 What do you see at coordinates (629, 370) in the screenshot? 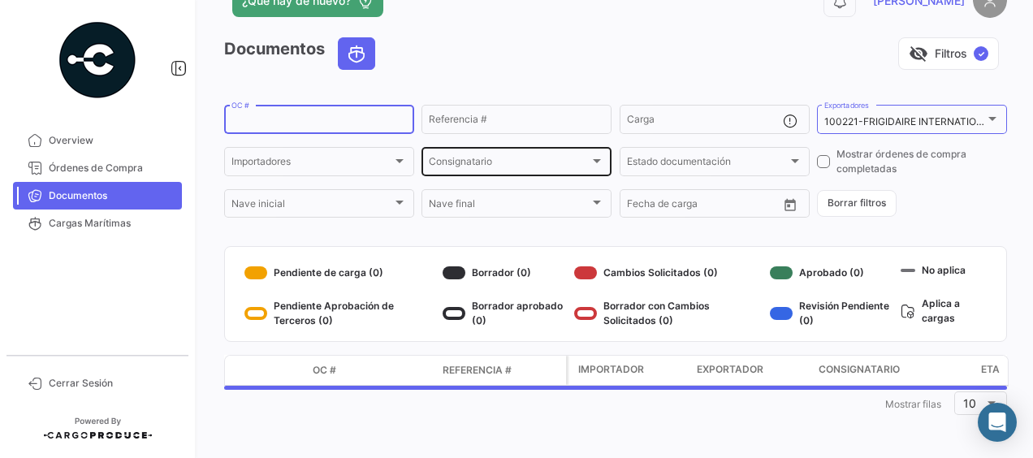
I see `datatable-header-cell: Importador` at bounding box center [629, 370].